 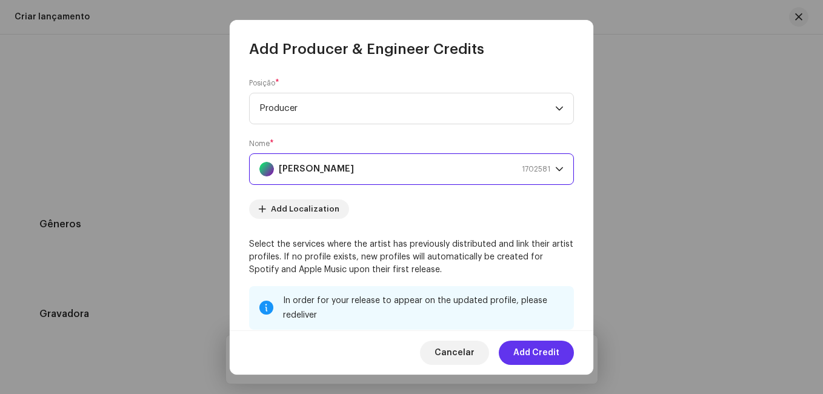 What do you see at coordinates (454, 353) in the screenshot?
I see `button: Cancelar` at bounding box center [454, 353].